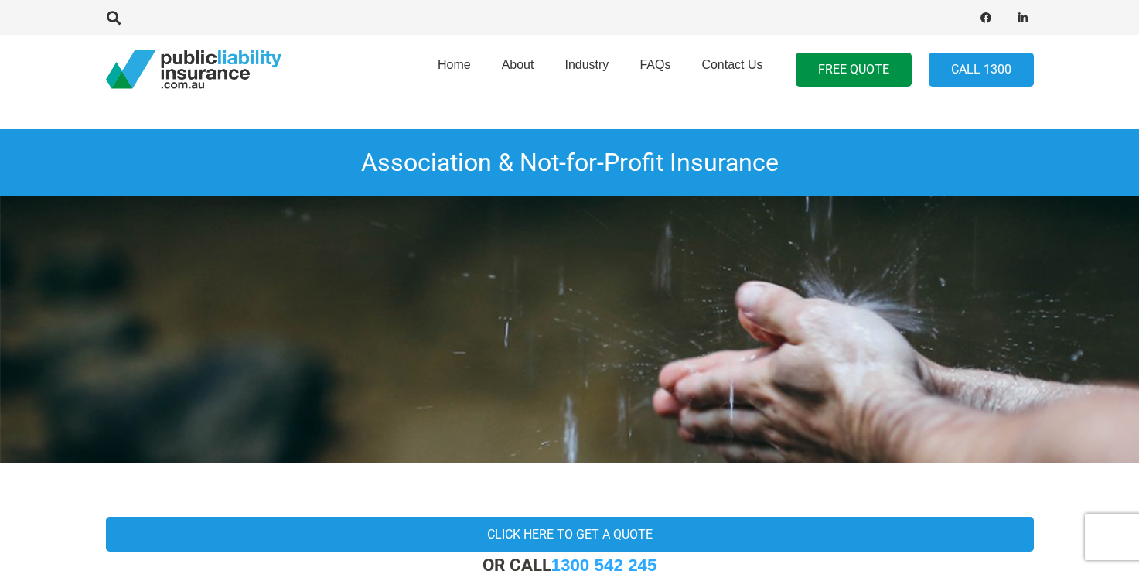 The width and height of the screenshot is (1139, 571). Describe the element at coordinates (586, 64) in the screenshot. I see `span: Industry` at that location.